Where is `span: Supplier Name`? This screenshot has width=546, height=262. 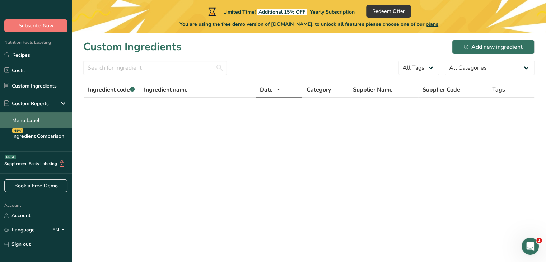
span: Supplier Name is located at coordinates (373, 90).